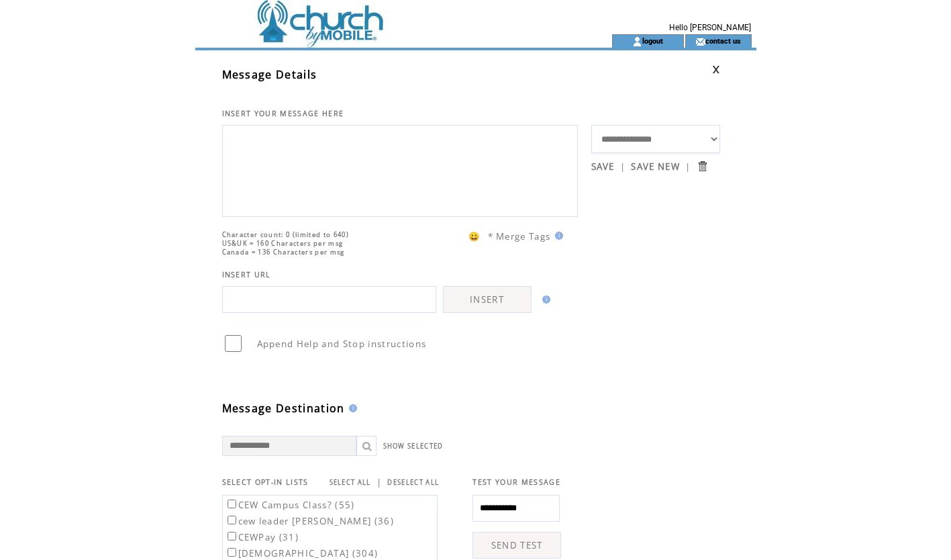  What do you see at coordinates (603, 166) in the screenshot?
I see `a: SAVE` at bounding box center [603, 166].